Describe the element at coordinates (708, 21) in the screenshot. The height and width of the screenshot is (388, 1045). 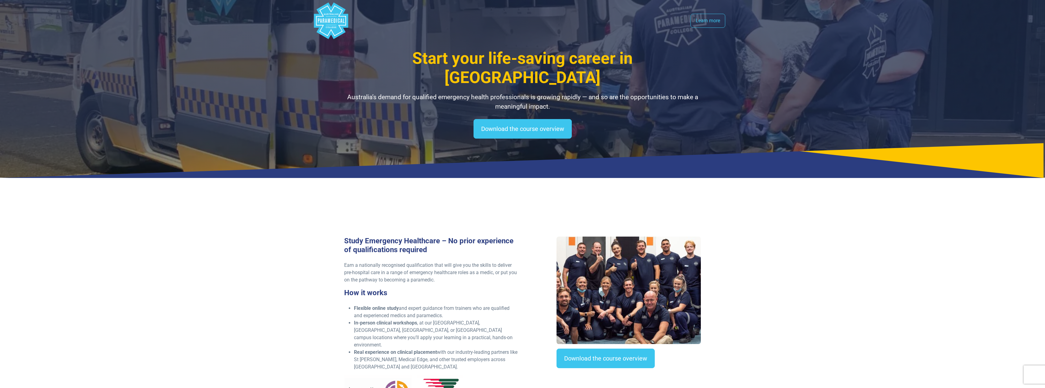
I see `a: Learn more` at that location.